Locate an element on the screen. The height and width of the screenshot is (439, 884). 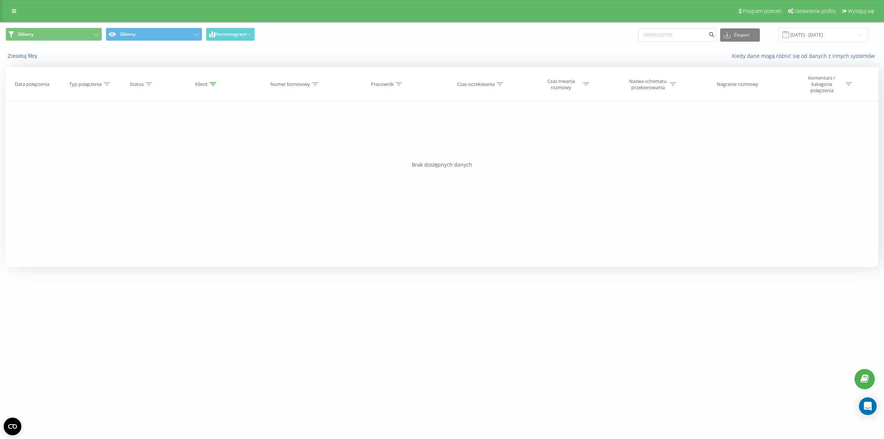
div: Komentarz / kategoria połączenia is located at coordinates (822, 84).